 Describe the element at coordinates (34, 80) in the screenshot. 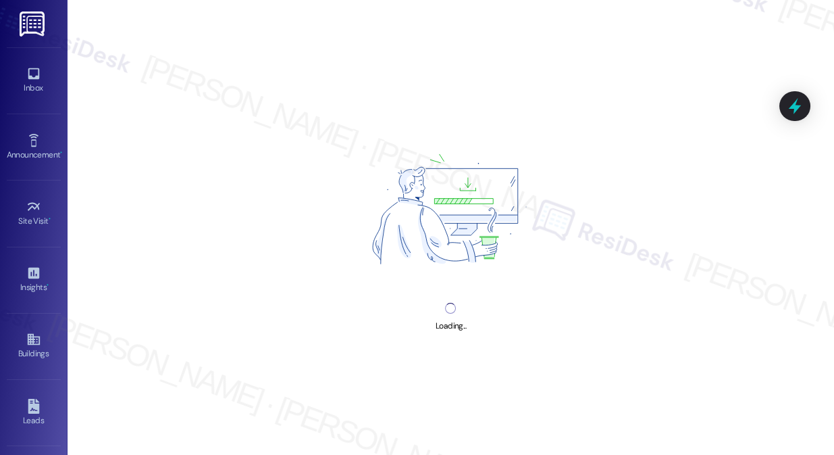

I see `a: Inbox` at that location.